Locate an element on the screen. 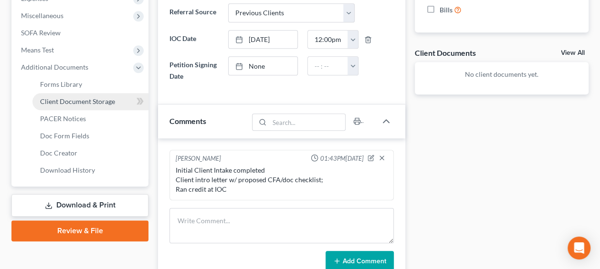 The height and width of the screenshot is (269, 600). a: Forms Library is located at coordinates (90, 85).